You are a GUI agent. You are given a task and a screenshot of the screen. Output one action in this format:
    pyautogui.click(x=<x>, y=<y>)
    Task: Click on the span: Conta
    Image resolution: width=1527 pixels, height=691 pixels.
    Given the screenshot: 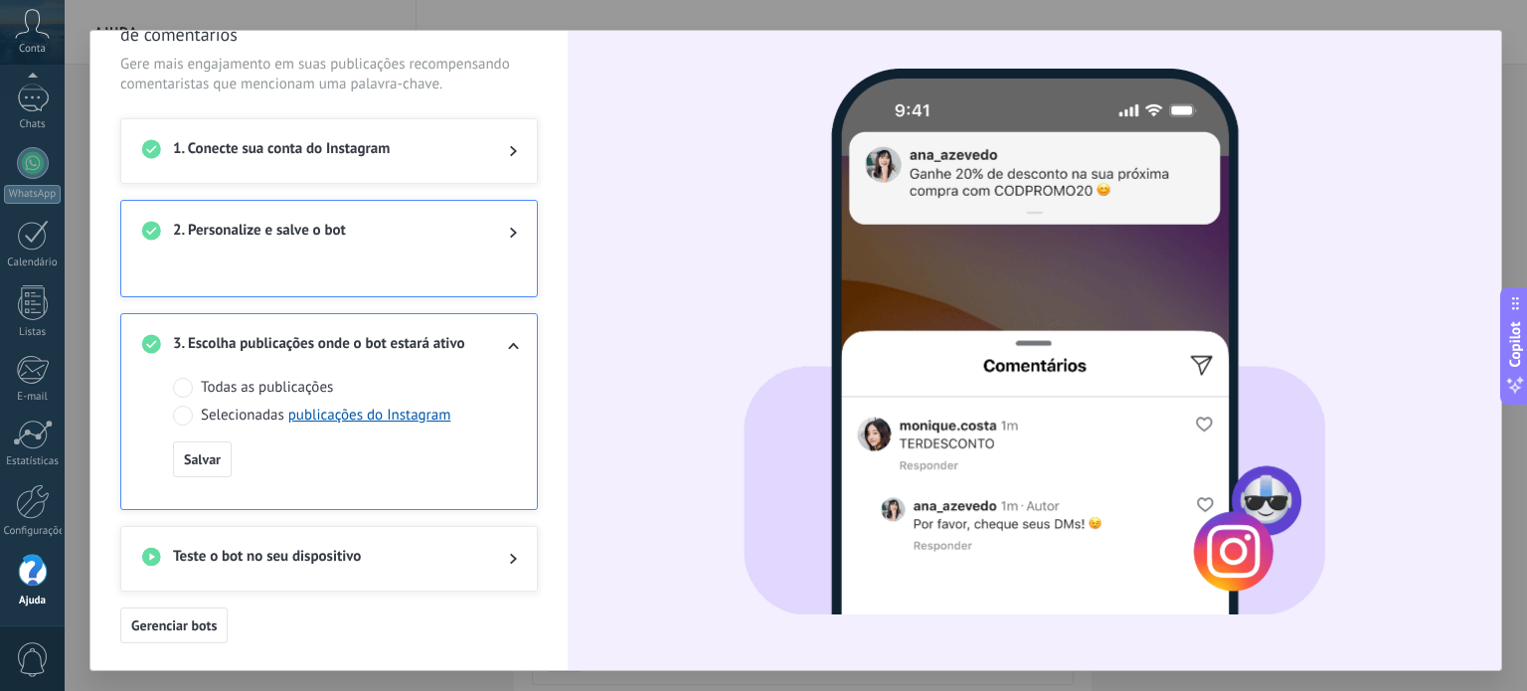 What is the action you would take?
    pyautogui.click(x=32, y=49)
    